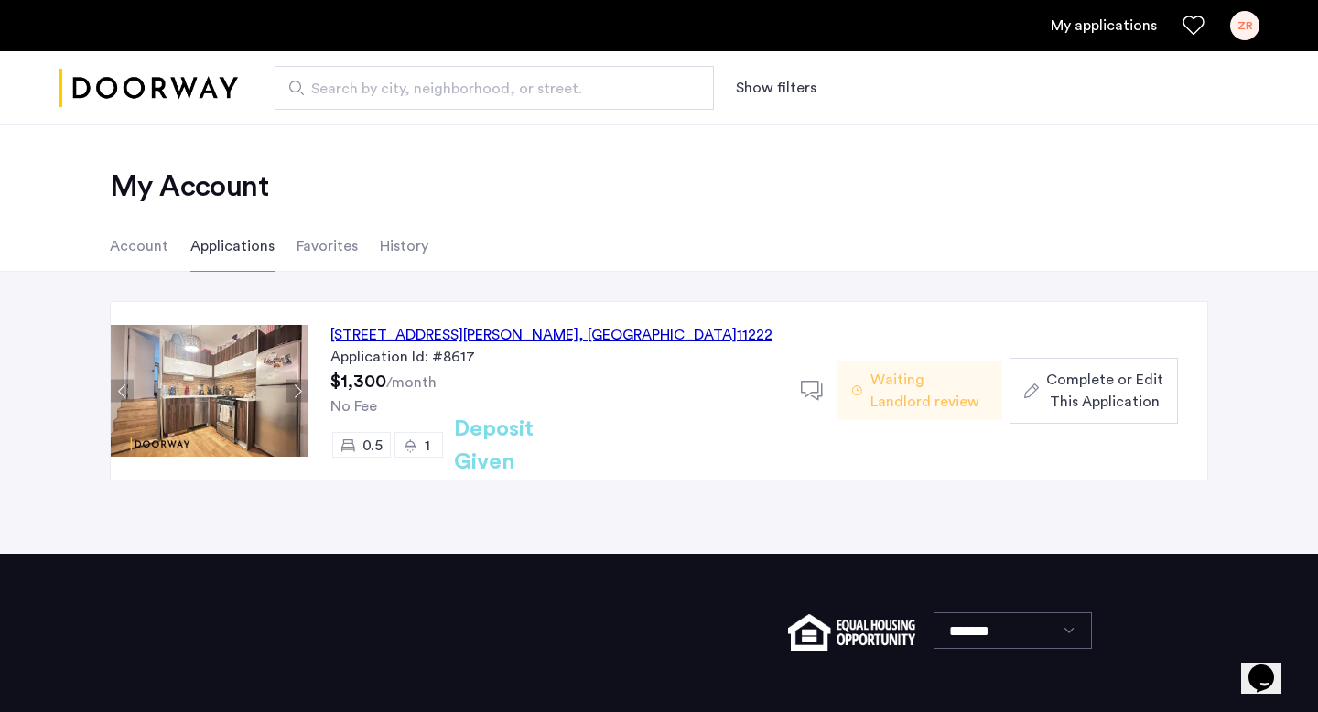 This screenshot has height=712, width=1318. Describe the element at coordinates (494, 88) in the screenshot. I see `input: Apartment Search` at that location.